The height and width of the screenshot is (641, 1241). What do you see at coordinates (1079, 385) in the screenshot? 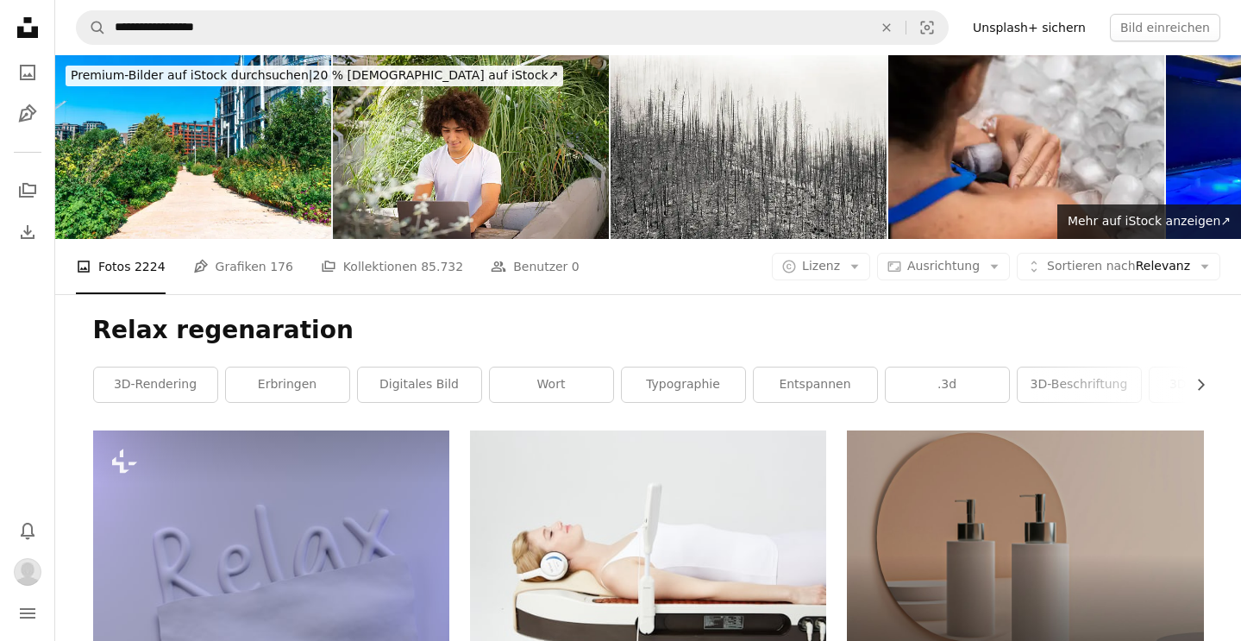
I see `a: 3D-Beschriftung` at bounding box center [1079, 385].